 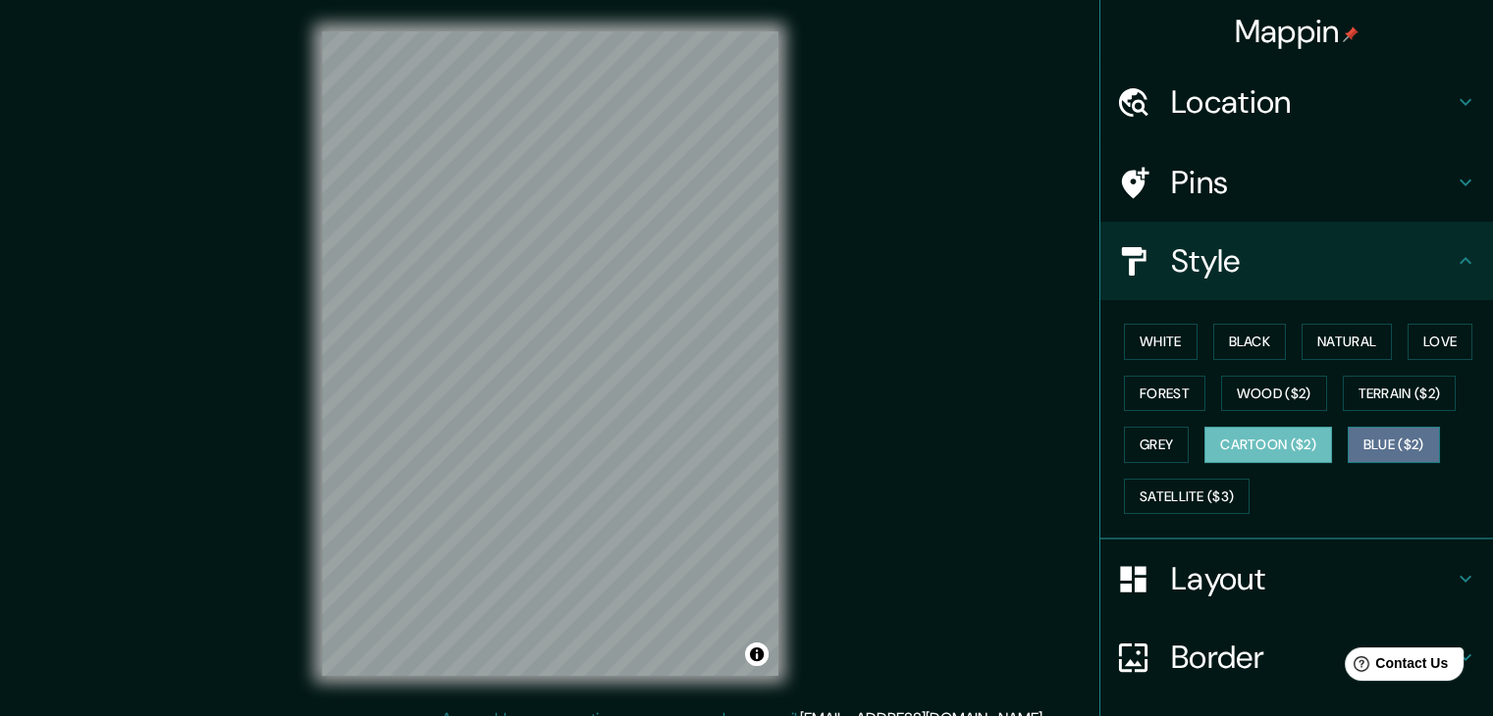 What do you see at coordinates (1312, 261) in the screenshot?
I see `h4: Style` at bounding box center [1312, 261].